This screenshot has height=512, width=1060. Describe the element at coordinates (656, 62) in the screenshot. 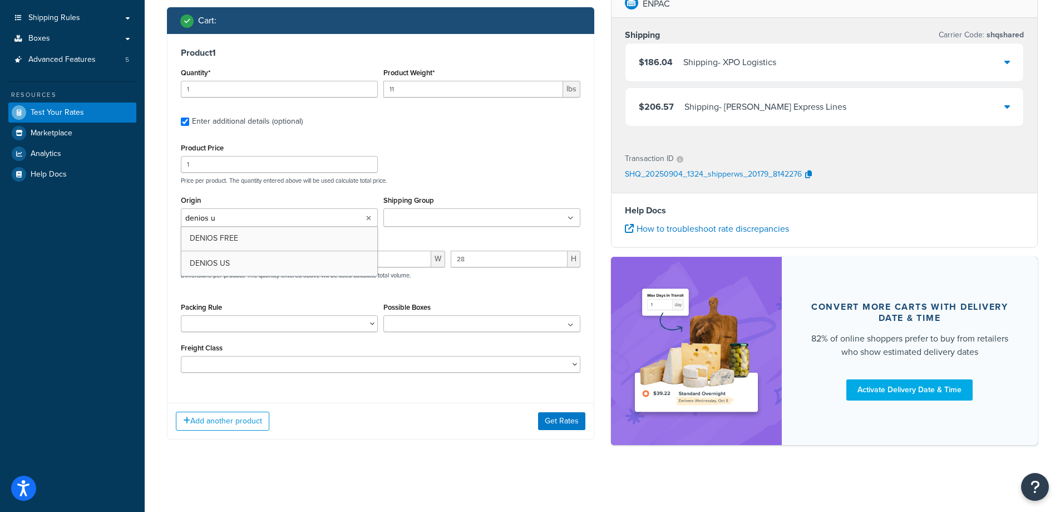

I see `span: $186.04` at that location.